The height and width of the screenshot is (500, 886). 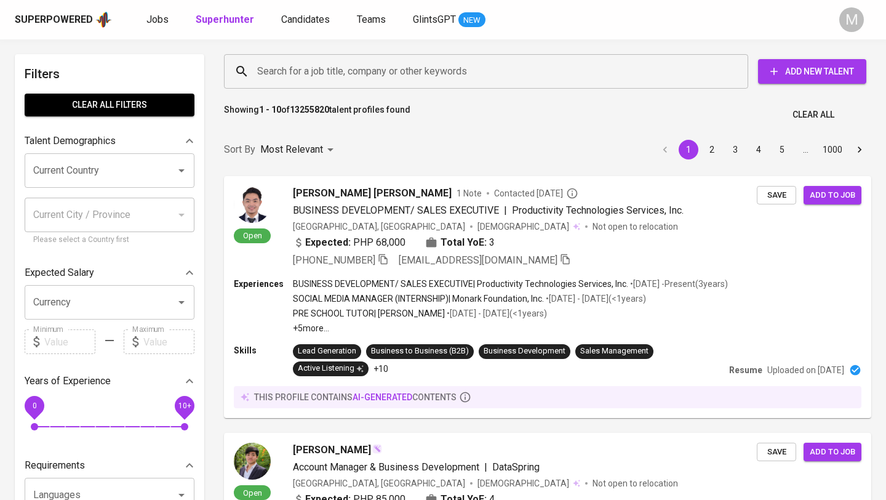 What do you see at coordinates (103, 20) in the screenshot?
I see `img: app logo` at bounding box center [103, 20].